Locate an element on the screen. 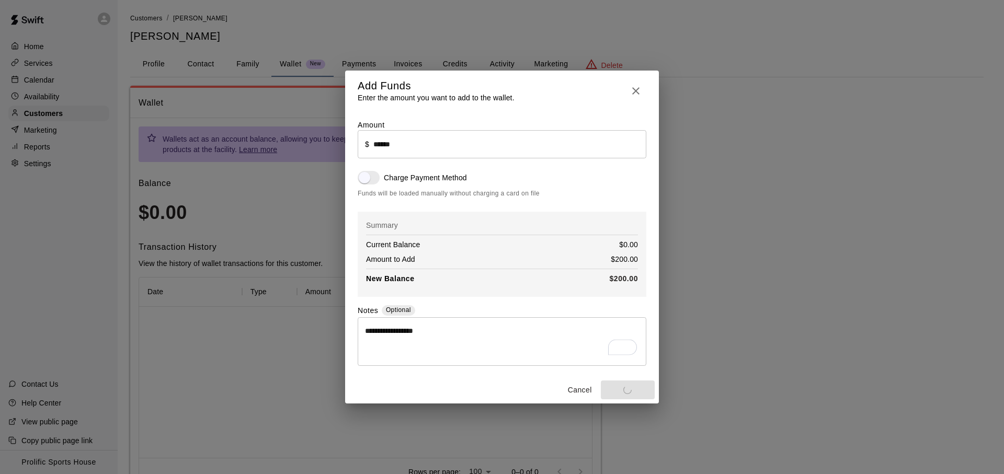  h5: Add Funds is located at coordinates (436, 86).